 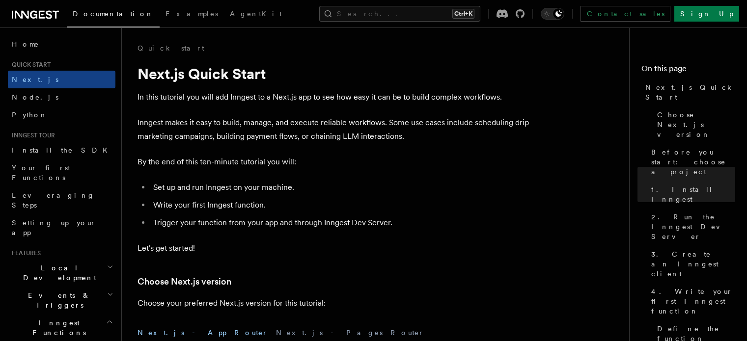 I want to click on h1: Next.js Quick Start, so click(x=334, y=74).